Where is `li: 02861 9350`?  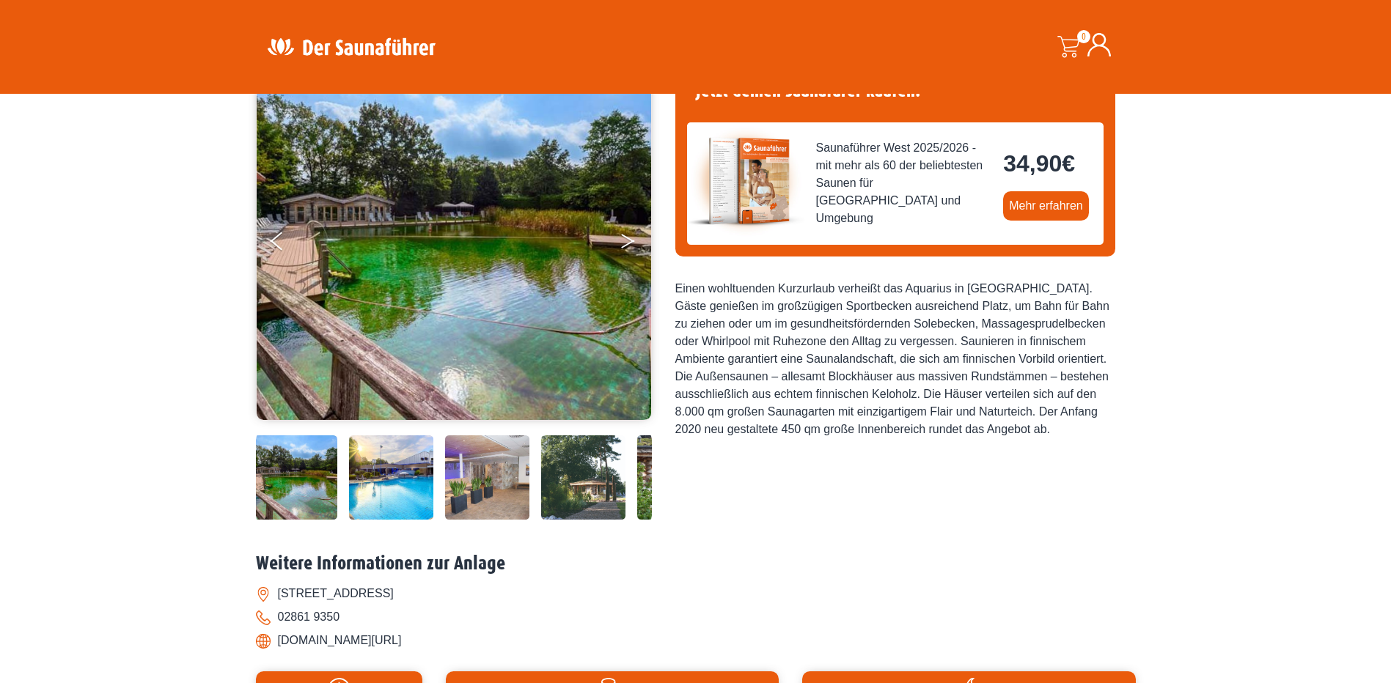
li: 02861 9350 is located at coordinates (696, 617).